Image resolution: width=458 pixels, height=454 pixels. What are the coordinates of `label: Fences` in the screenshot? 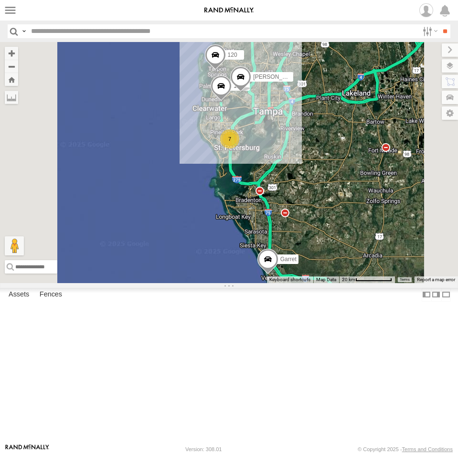 It's located at (51, 295).